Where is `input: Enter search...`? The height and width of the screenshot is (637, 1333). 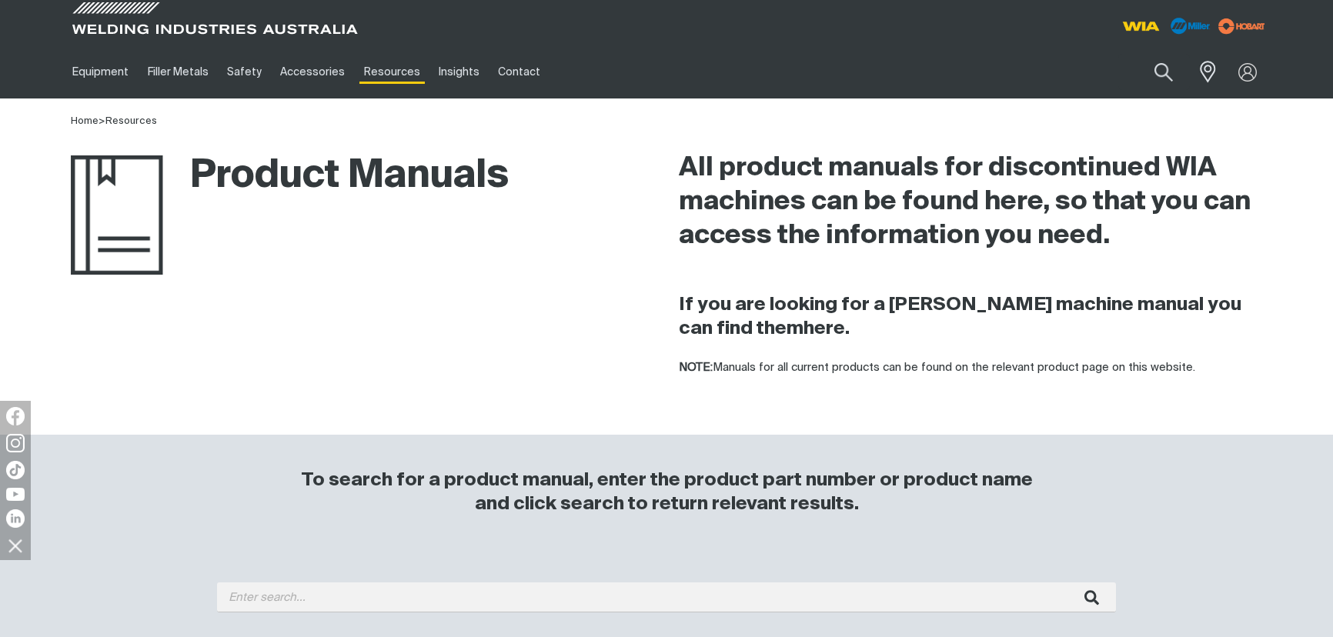 input: Enter search... is located at coordinates (666, 597).